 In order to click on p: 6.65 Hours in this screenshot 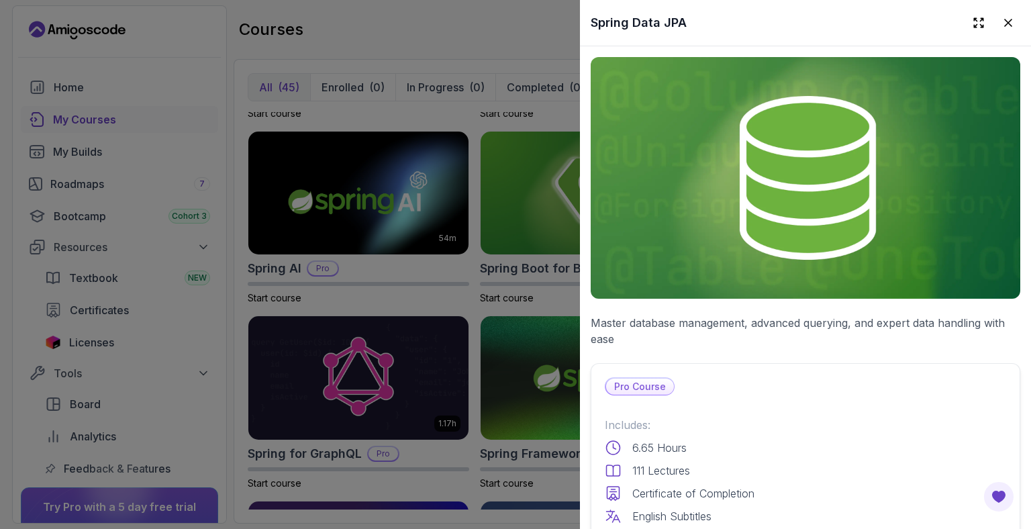, I will do `click(659, 448)`.